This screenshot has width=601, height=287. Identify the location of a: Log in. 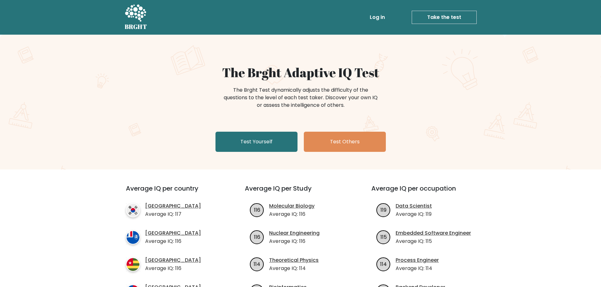
(377, 17).